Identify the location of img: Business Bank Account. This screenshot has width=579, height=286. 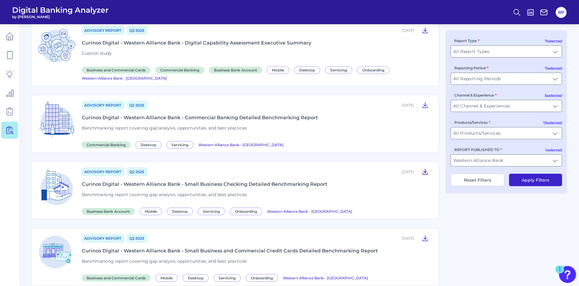
(57, 187).